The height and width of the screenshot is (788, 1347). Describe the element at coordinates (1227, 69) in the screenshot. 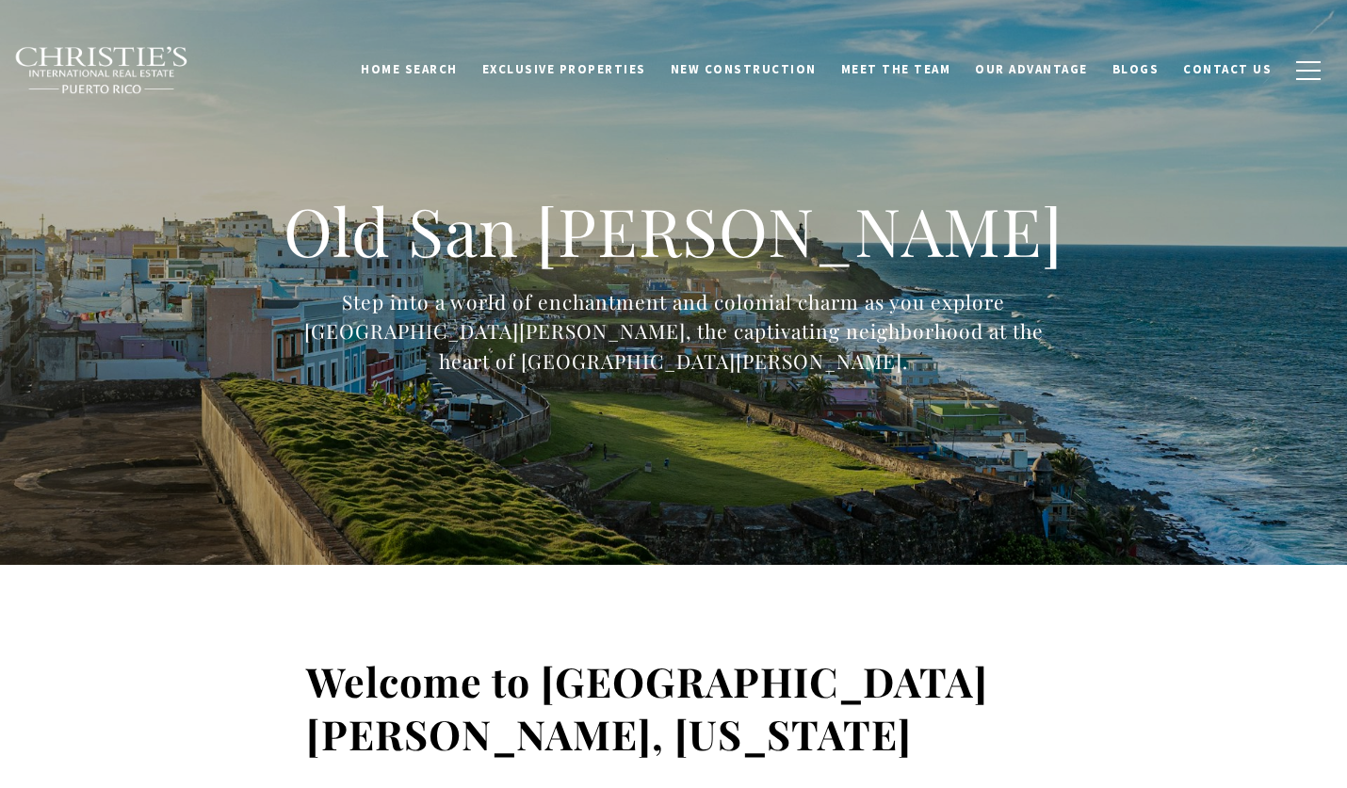

I see `span: Contact Us` at that location.